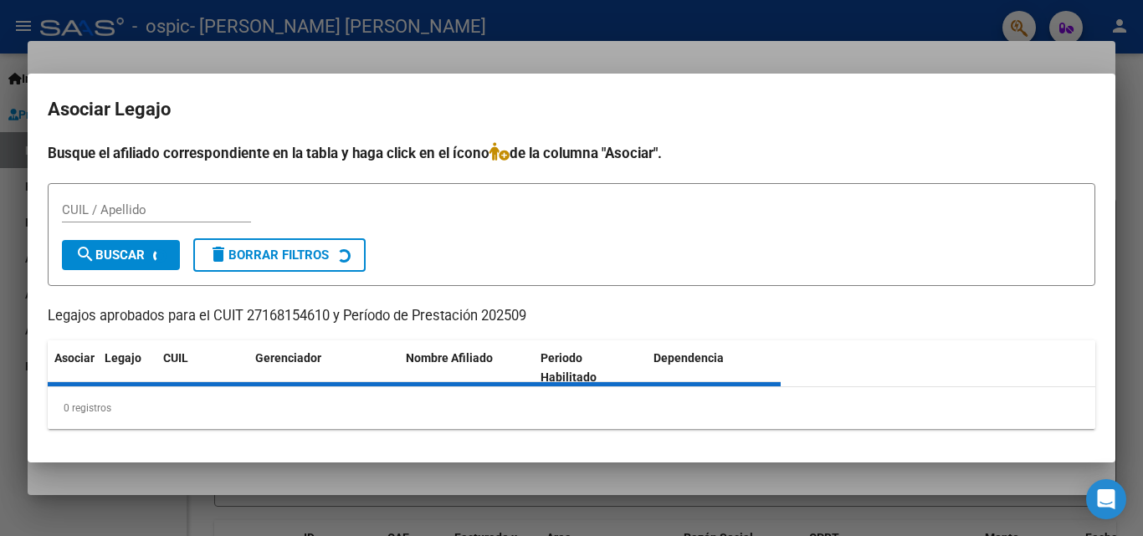 Image resolution: width=1143 pixels, height=536 pixels. I want to click on mat-icon: search, so click(85, 254).